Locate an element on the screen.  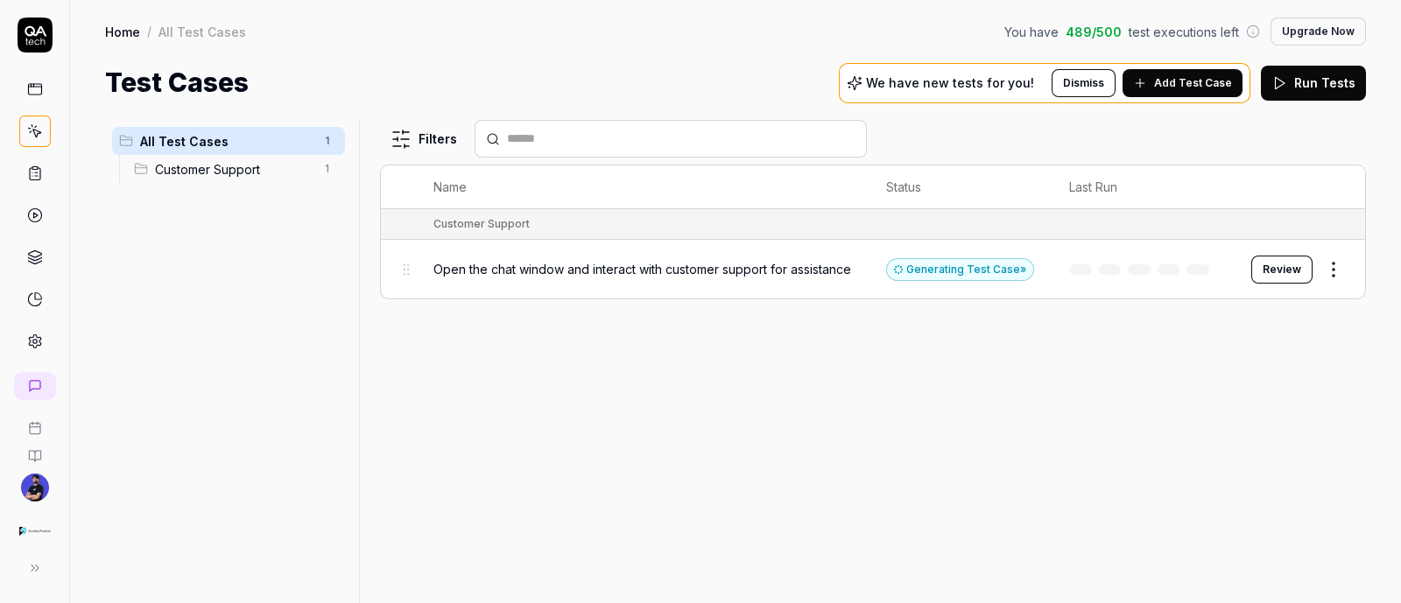
th: Last Run is located at coordinates (1142, 187).